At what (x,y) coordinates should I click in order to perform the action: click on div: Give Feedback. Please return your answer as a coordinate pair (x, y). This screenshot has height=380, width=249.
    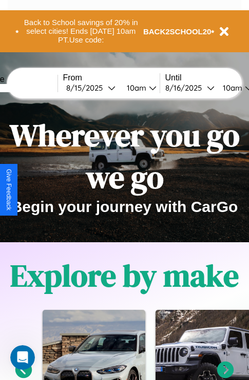
    Looking at the image, I should click on (9, 190).